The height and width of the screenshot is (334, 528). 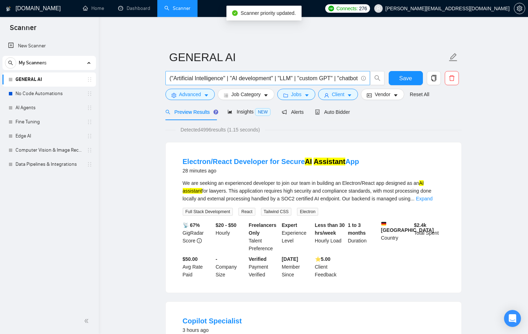 What do you see at coordinates (226, 225) in the screenshot?
I see `b: $20 - $50` at bounding box center [226, 225].